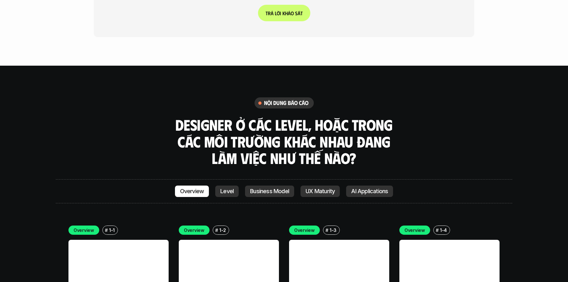  Describe the element at coordinates (292, 13) in the screenshot. I see `span: o` at that location.